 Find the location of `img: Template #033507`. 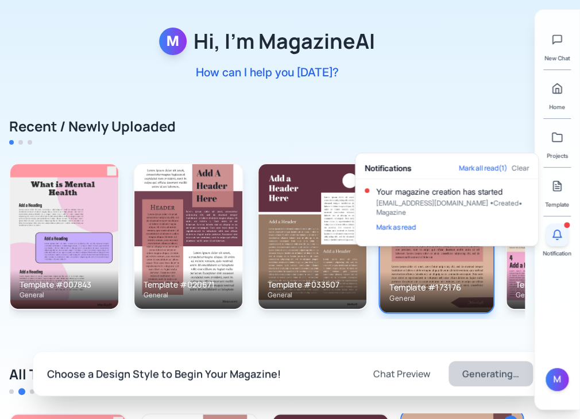

img: Template #033507 is located at coordinates (312, 237).